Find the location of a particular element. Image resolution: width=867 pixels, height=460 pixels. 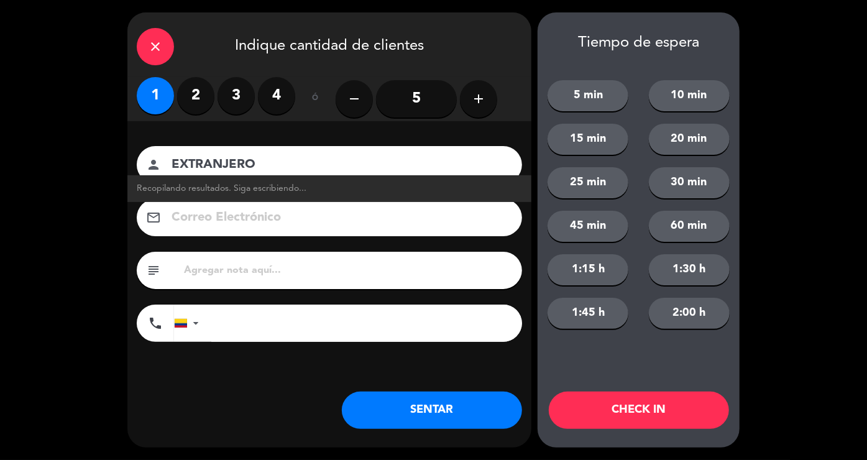

button: 2:00 h is located at coordinates (689, 313).